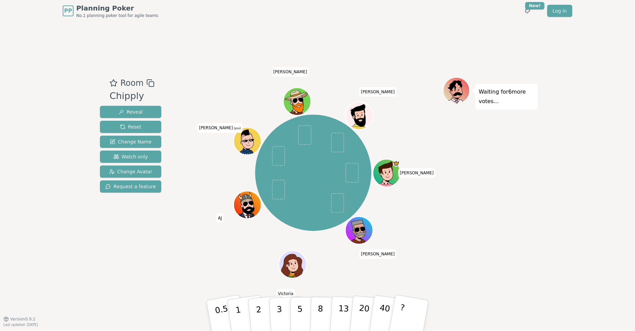 The height and width of the screenshot is (331, 635). What do you see at coordinates (23, 319) in the screenshot?
I see `span: Version 0.9.2` at bounding box center [23, 319].